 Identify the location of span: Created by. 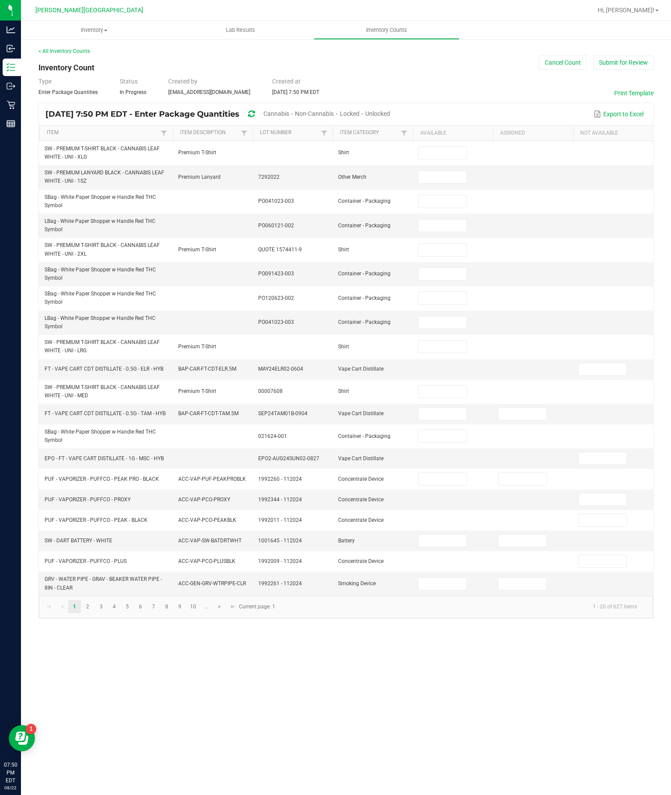
(183, 81).